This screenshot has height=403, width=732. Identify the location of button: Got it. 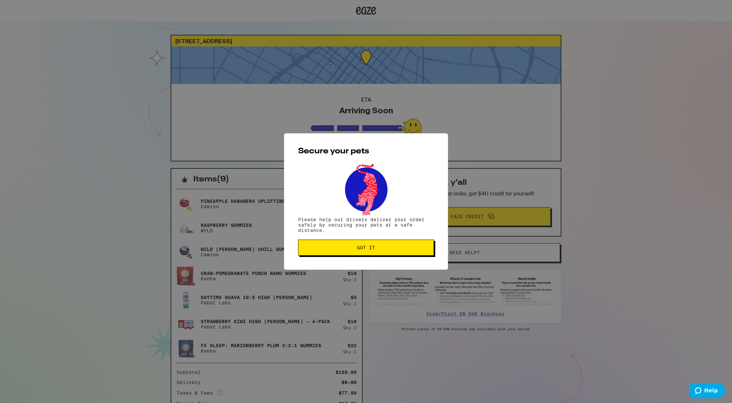
(366, 248).